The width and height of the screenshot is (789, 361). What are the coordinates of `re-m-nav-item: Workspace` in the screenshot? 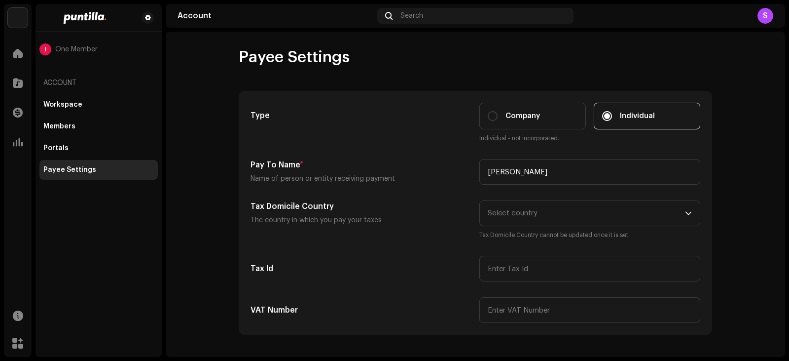 It's located at (99, 105).